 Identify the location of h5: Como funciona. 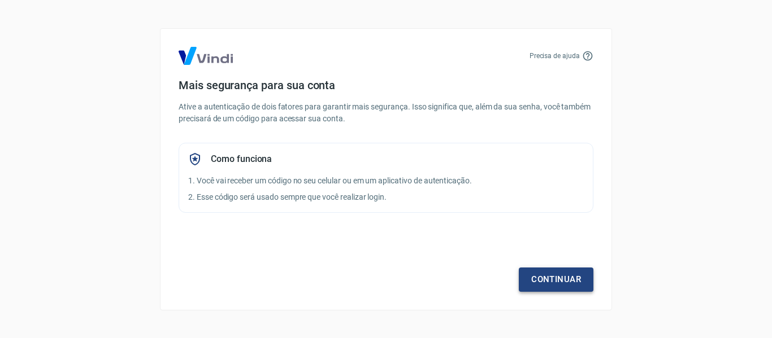
(241, 159).